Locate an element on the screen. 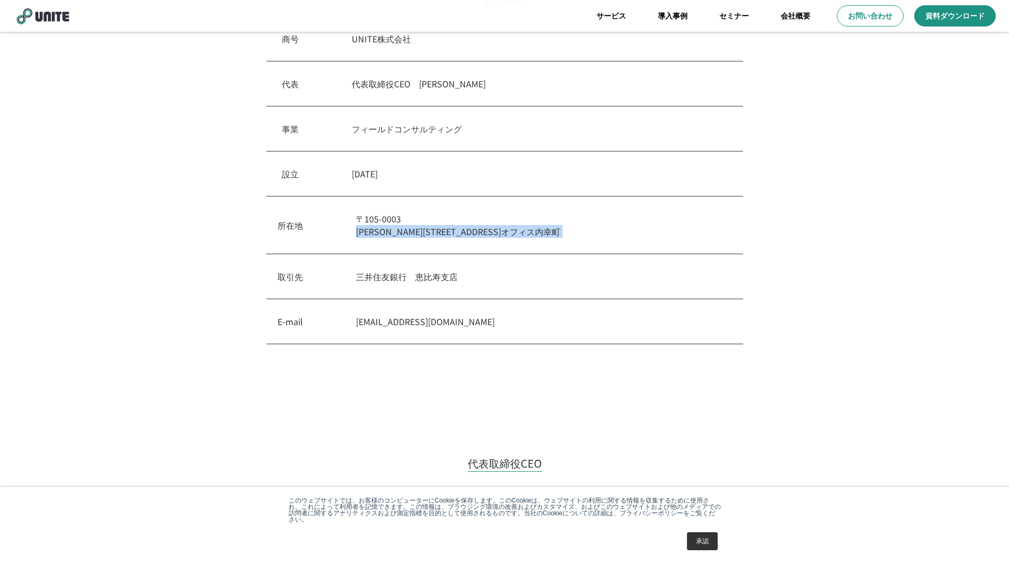 The height and width of the screenshot is (564, 1009). p: 資料ダウンロード is located at coordinates (955, 16).